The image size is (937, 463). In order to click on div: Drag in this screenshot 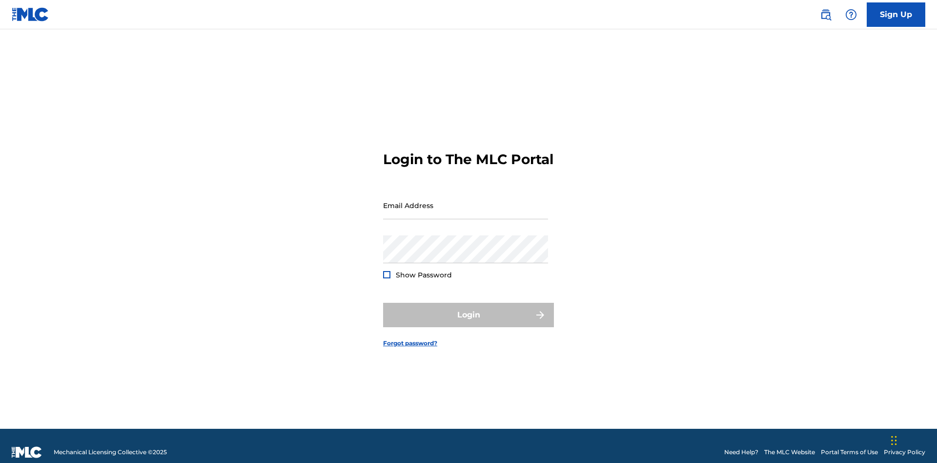, I will do `click(894, 440)`.